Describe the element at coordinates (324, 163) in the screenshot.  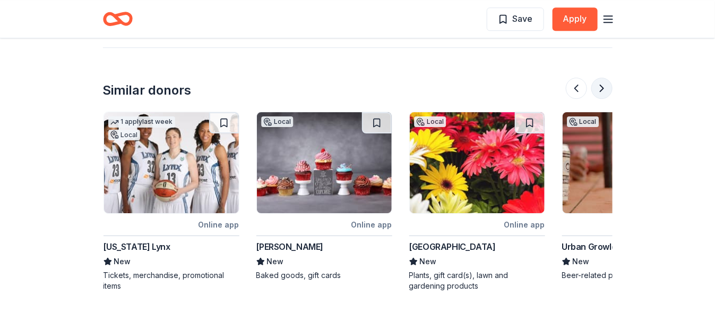
I see `img: Image for Nadia Cakes` at that location.